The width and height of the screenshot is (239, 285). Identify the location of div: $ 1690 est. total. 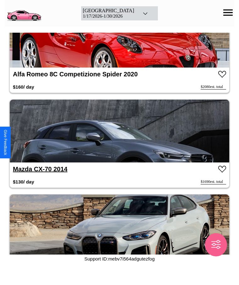
(213, 182).